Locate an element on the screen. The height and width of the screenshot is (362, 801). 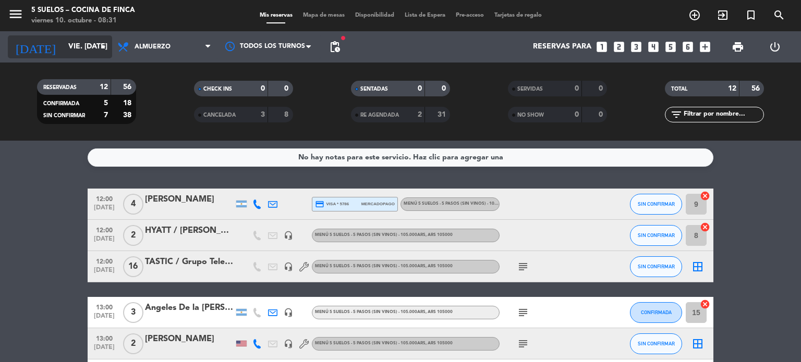
i: arrow_drop_down is located at coordinates (103, 47).